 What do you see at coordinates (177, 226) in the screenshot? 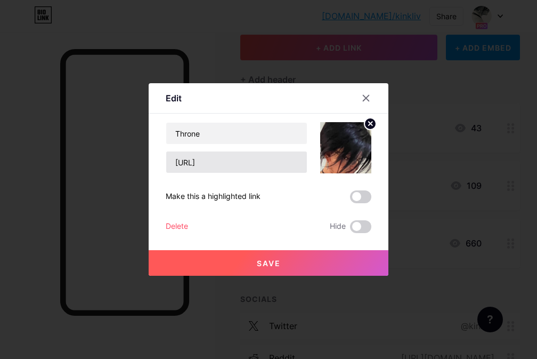
I see `div: Delete` at bounding box center [177, 226].